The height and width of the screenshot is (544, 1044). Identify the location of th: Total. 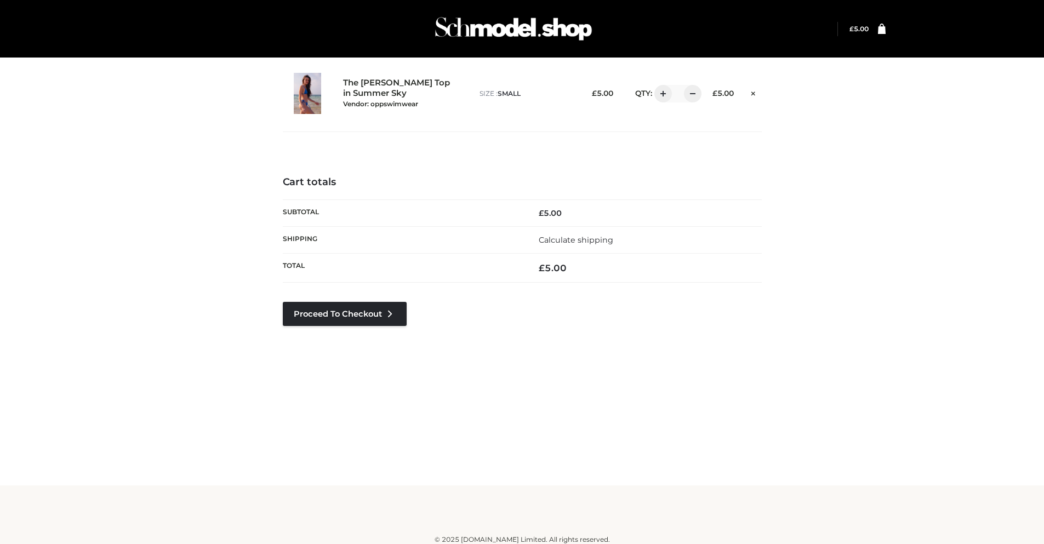
(402, 268).